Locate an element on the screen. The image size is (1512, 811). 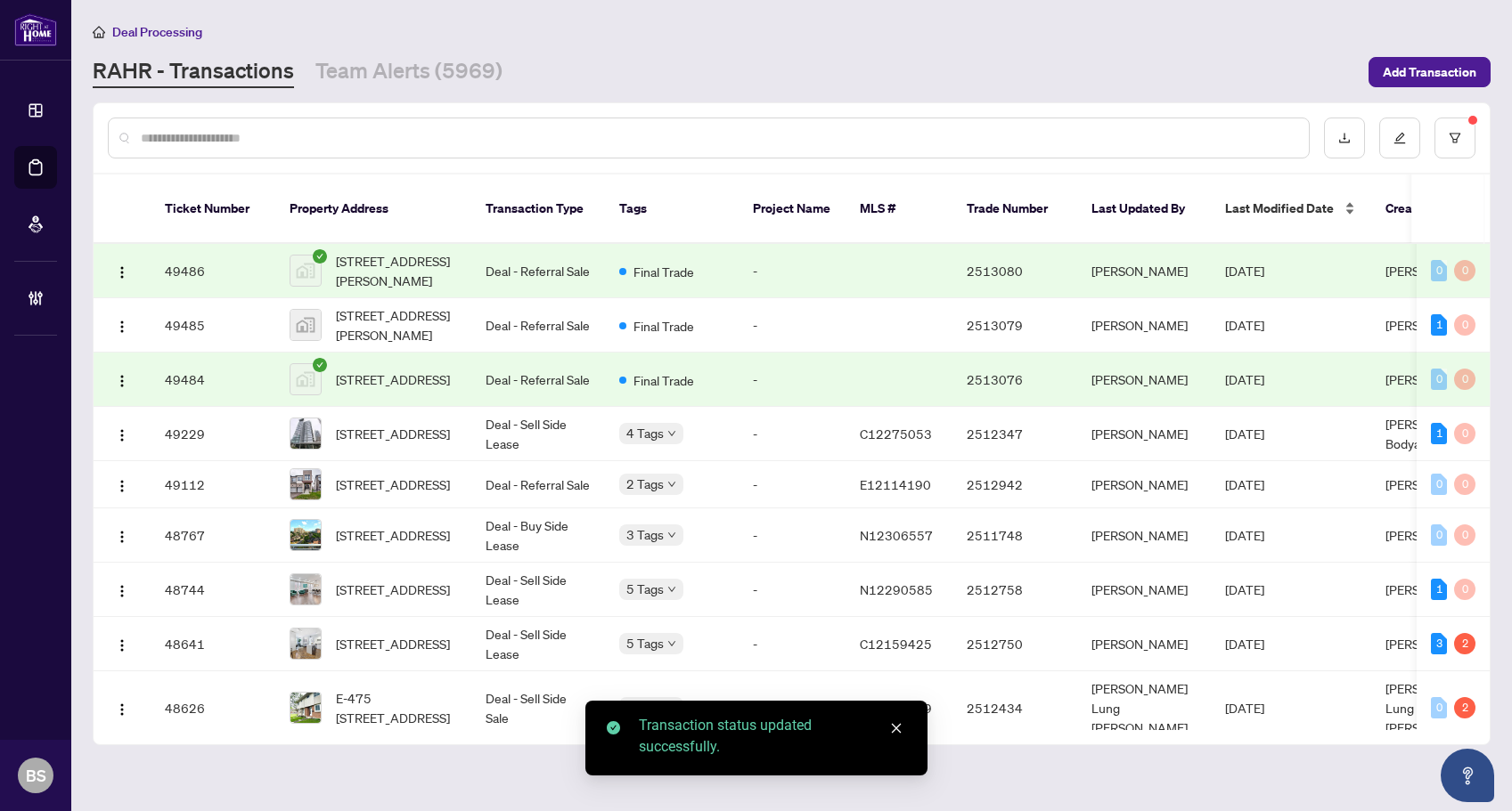
td: 2512750 is located at coordinates (1015, 644).